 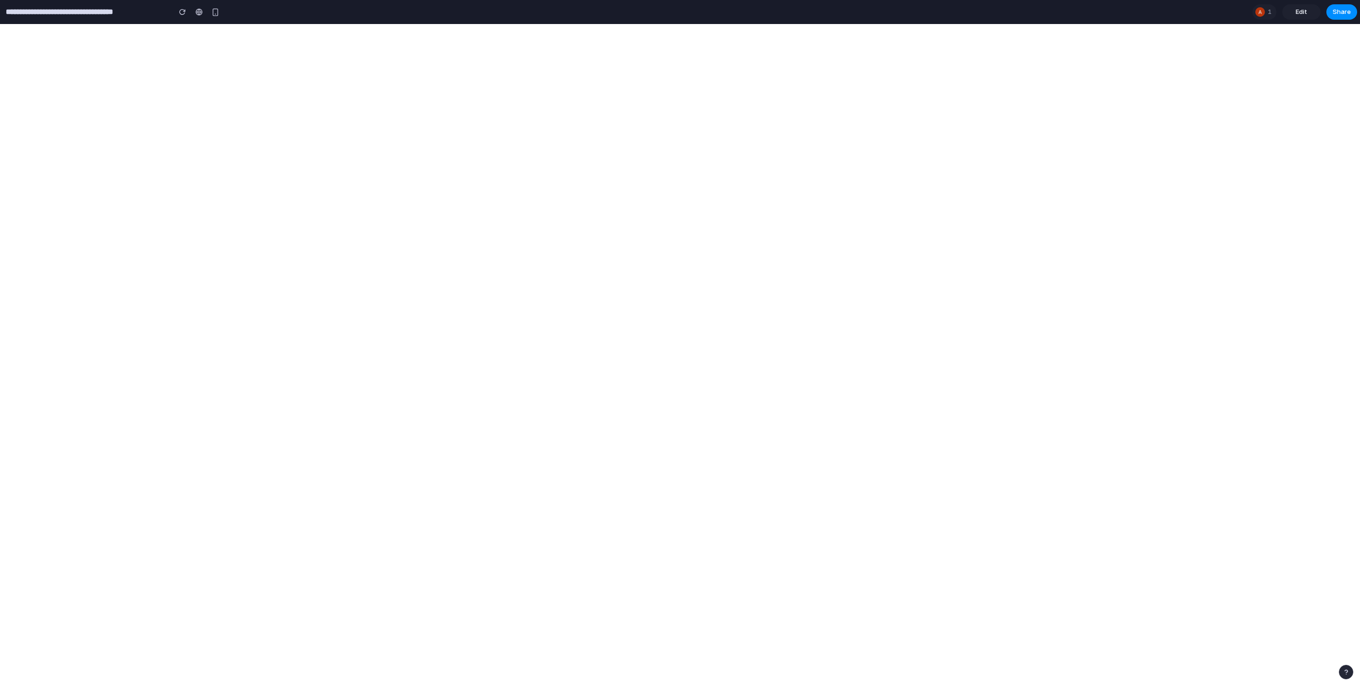 I want to click on span: 1, so click(x=1272, y=12).